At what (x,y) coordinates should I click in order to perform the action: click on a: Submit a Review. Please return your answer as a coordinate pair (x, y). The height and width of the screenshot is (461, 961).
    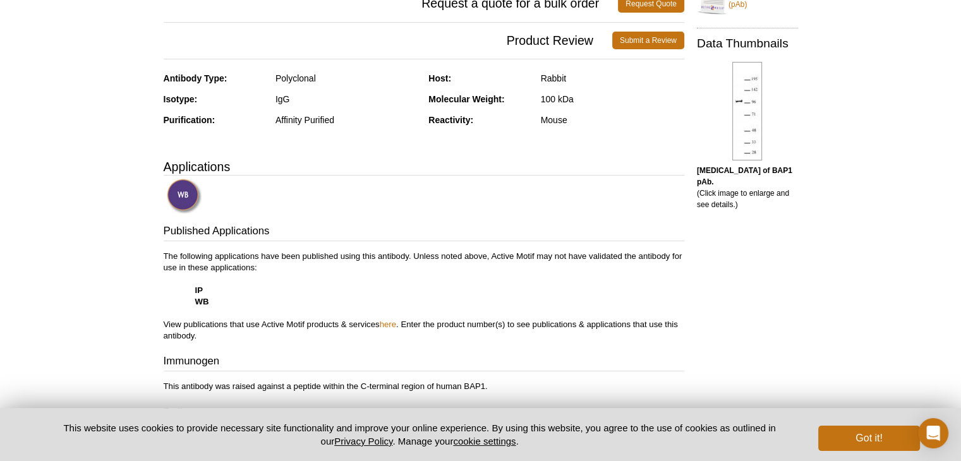
    Looking at the image, I should click on (648, 40).